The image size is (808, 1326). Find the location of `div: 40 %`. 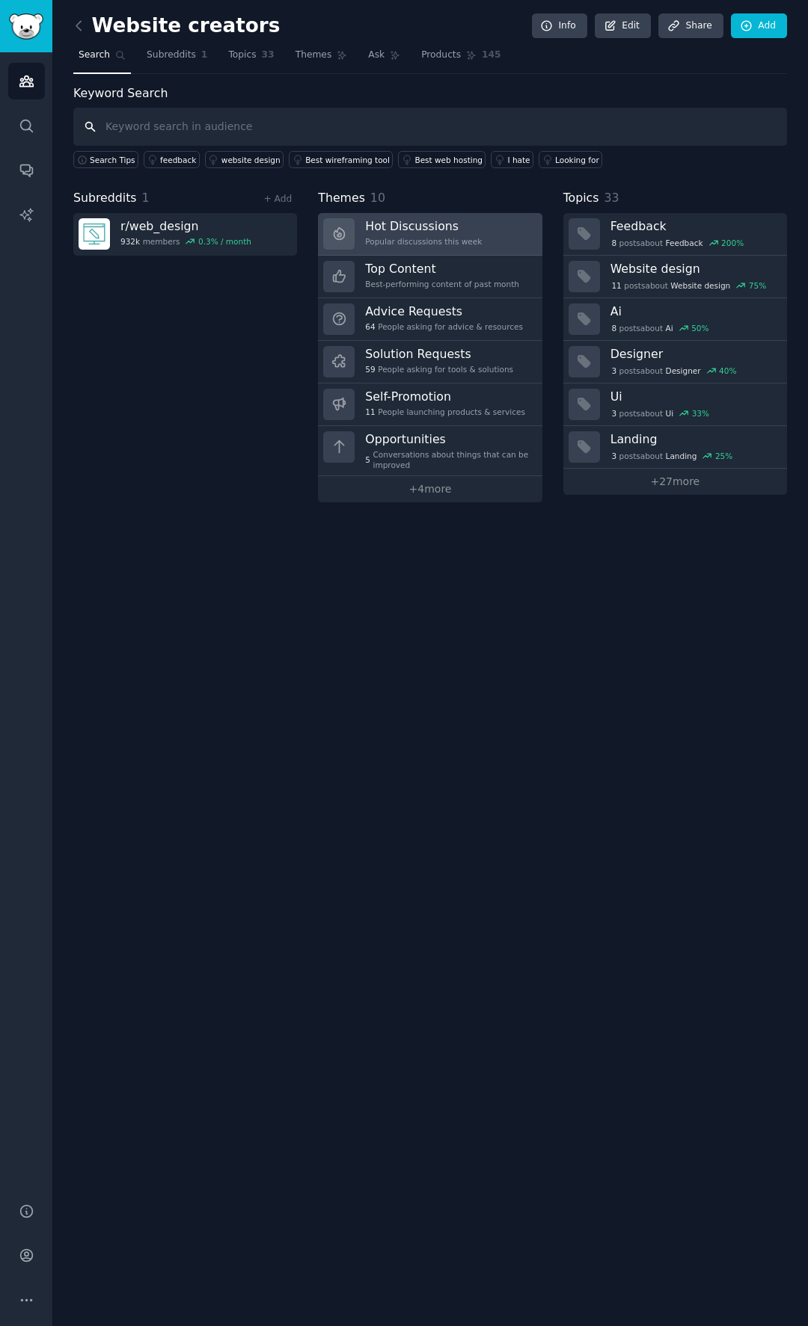

div: 40 % is located at coordinates (727, 371).